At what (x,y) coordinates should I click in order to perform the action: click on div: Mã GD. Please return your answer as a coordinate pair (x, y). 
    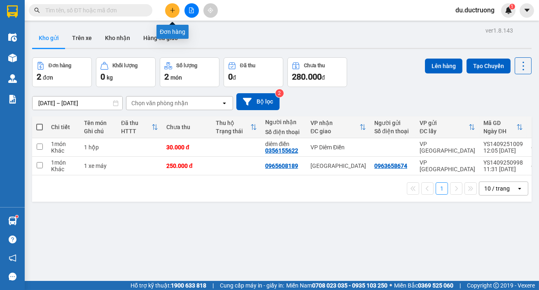
    Looking at the image, I should click on (500, 123).